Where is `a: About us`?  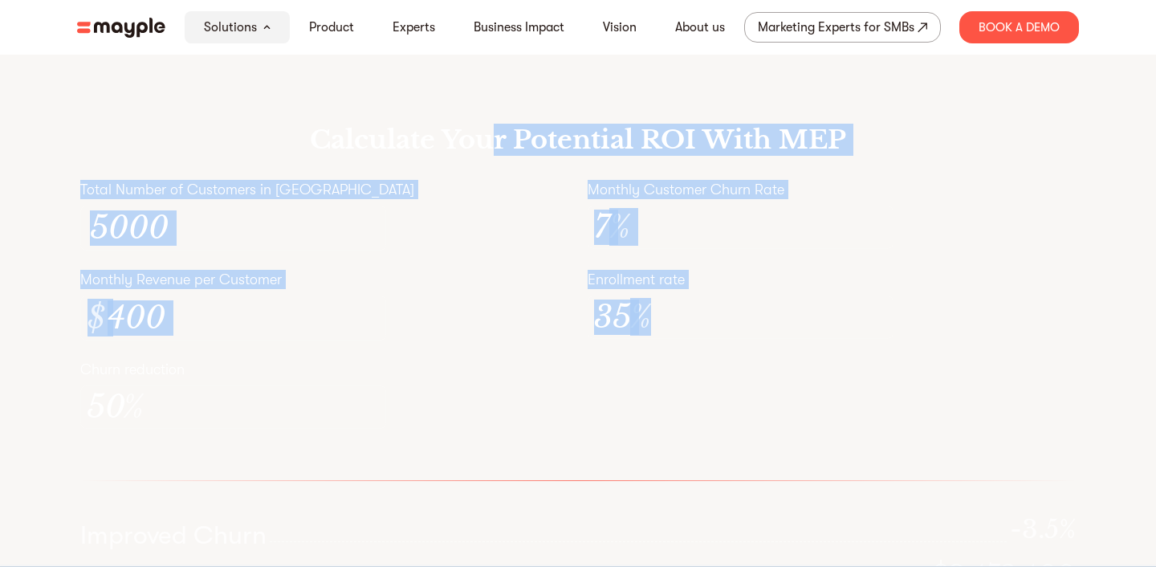
a: About us is located at coordinates (700, 27).